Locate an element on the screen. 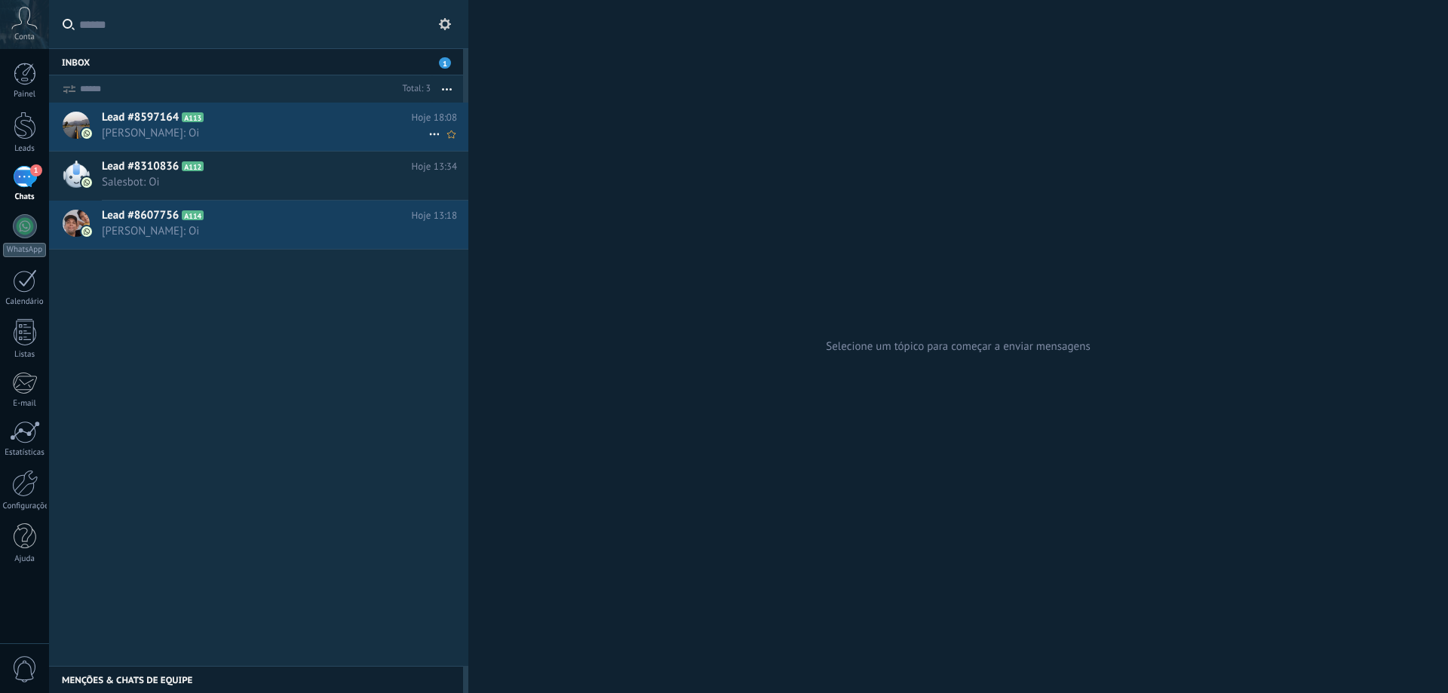 The width and height of the screenshot is (1448, 693). div: E-mail is located at coordinates (25, 403).